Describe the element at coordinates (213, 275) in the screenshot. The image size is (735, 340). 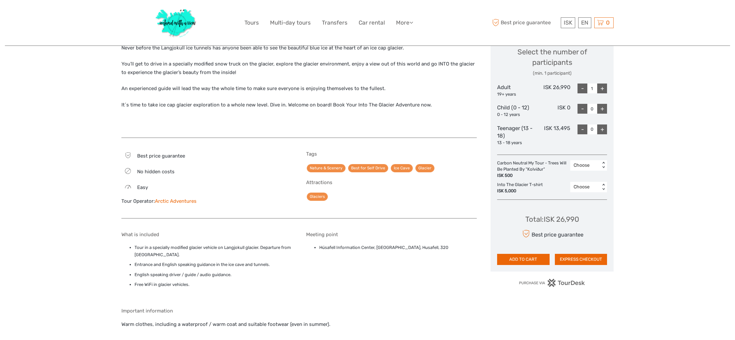
I see `li: English speaking driver / guide / audio guidance.` at that location.